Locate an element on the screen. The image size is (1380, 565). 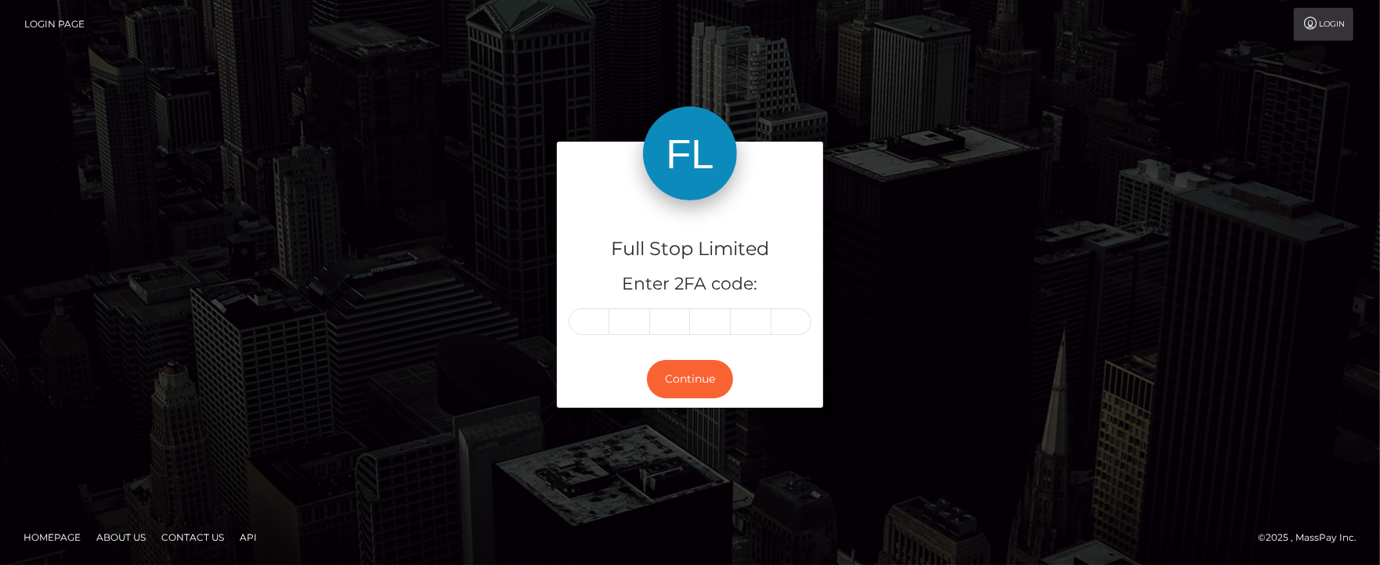
h5: Enter 2FA code: is located at coordinates (690, 284).